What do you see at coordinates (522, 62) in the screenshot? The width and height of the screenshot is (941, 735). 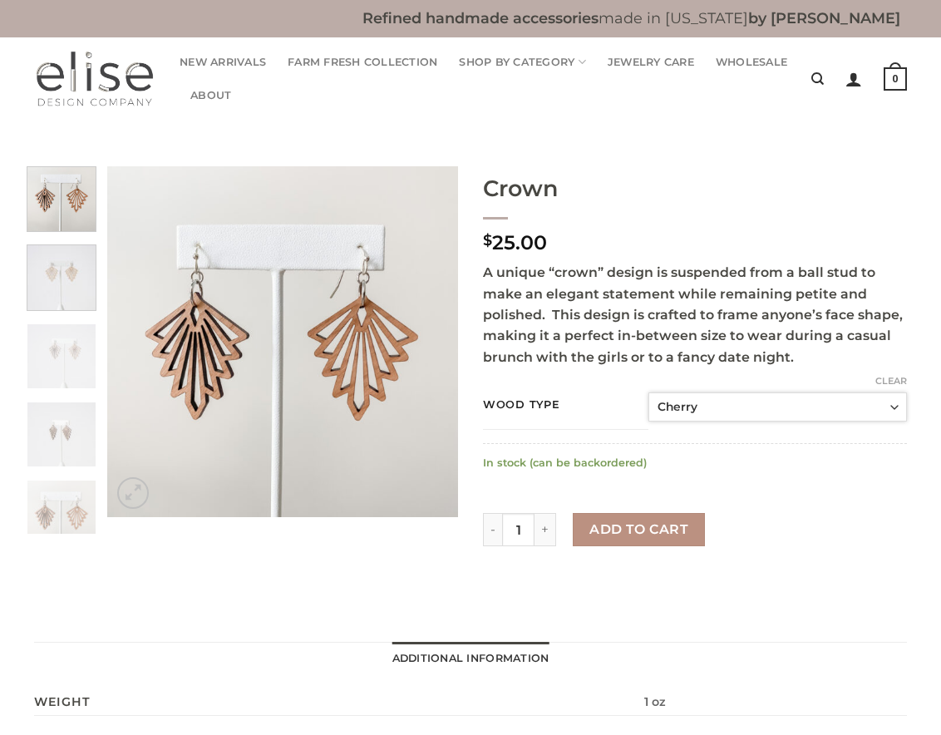 I see `a: Shop By Category` at bounding box center [522, 62].